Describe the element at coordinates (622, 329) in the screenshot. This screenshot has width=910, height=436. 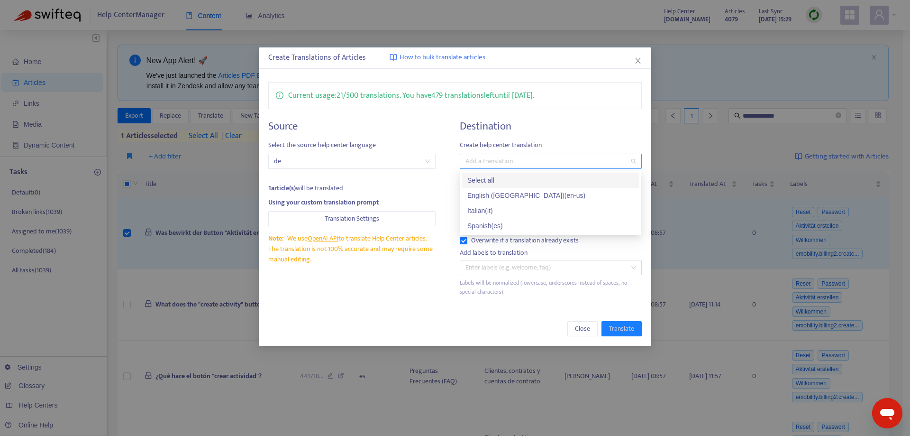
I see `button: Translate` at that location.